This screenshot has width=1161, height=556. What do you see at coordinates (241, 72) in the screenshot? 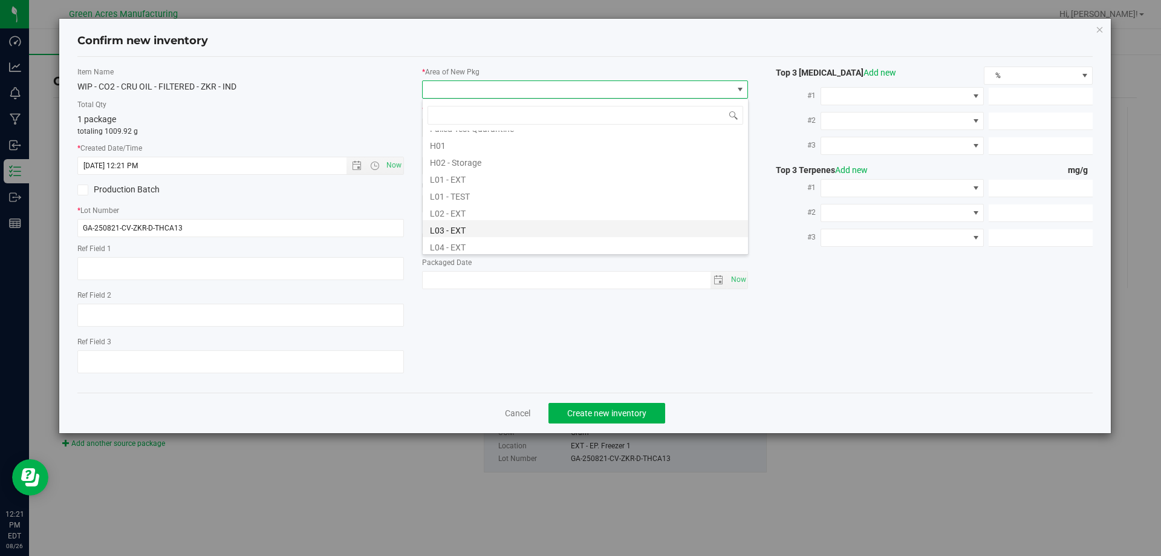
I see `label: Item Name` at bounding box center [241, 72].